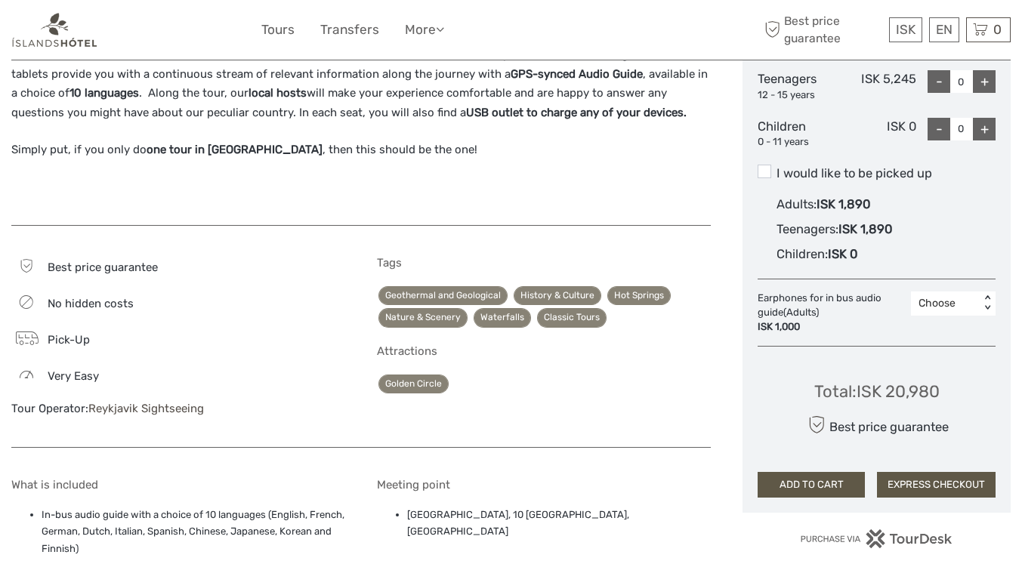  Describe the element at coordinates (876, 539) in the screenshot. I see `img: PurchaseViaTourDesk.png` at that location.